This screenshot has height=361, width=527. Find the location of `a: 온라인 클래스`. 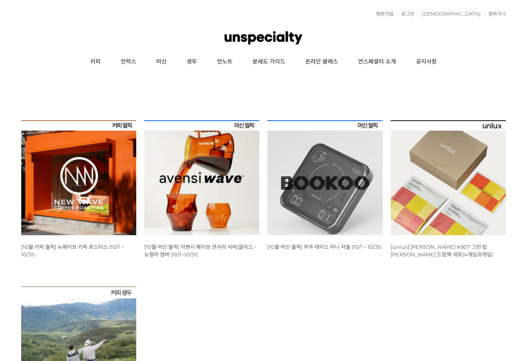

a: 온라인 클래스 is located at coordinates (322, 62).